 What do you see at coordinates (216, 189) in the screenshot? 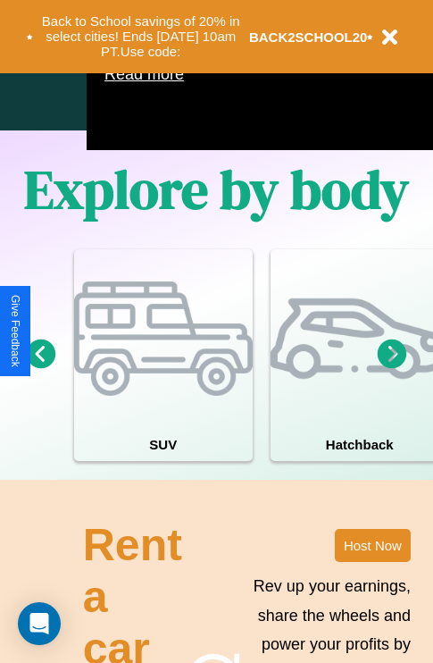
I see `h1: Explore by body` at bounding box center [216, 189].